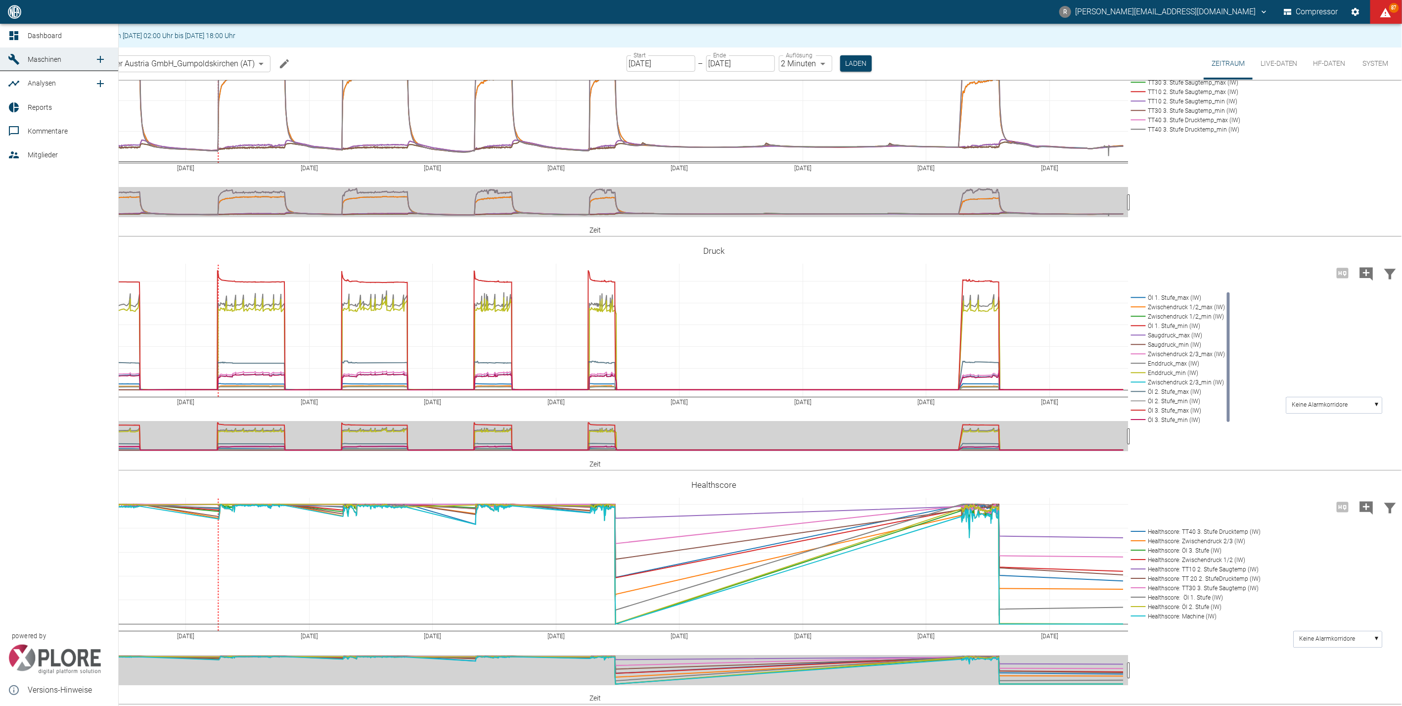 Image resolution: width=1402 pixels, height=706 pixels. What do you see at coordinates (14, 11) in the screenshot?
I see `img: logo` at bounding box center [14, 11].